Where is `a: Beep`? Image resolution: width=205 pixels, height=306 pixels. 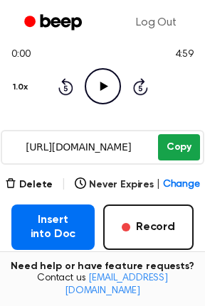
a: Beep is located at coordinates (54, 23).